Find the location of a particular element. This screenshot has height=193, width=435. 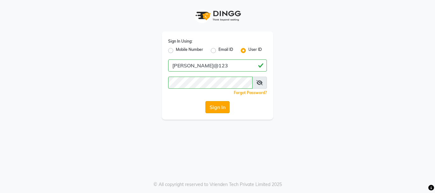

label: Sign In Using: is located at coordinates (180, 41).